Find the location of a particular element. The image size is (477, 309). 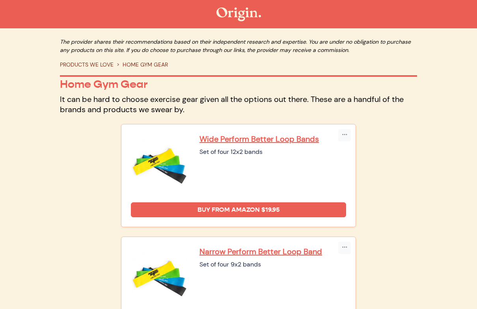

p: Wide Perform Better Loop Bands is located at coordinates (273, 139).